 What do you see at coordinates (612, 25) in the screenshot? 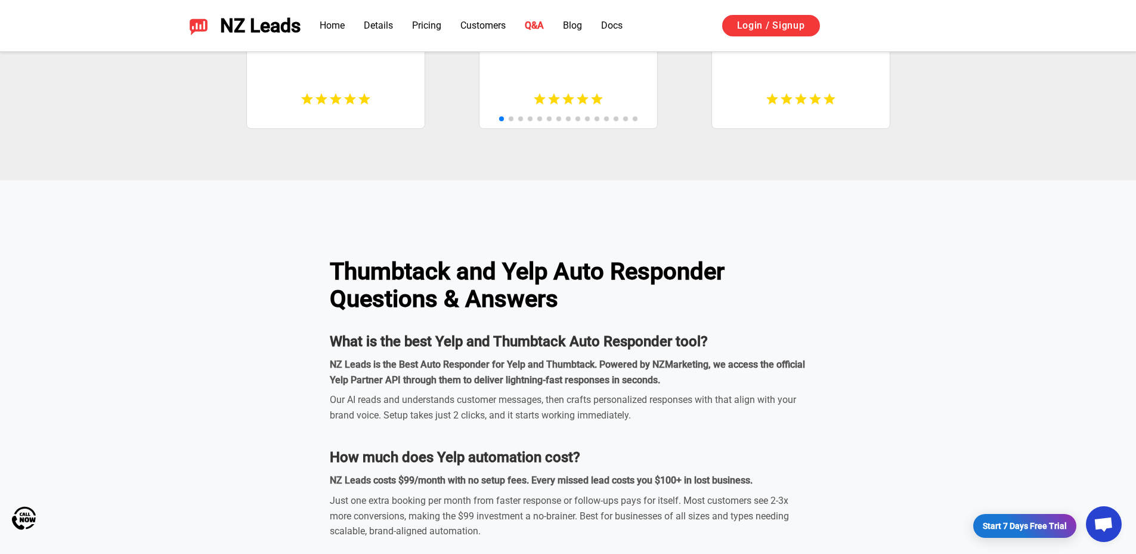
I see `a: Docs` at bounding box center [612, 25].